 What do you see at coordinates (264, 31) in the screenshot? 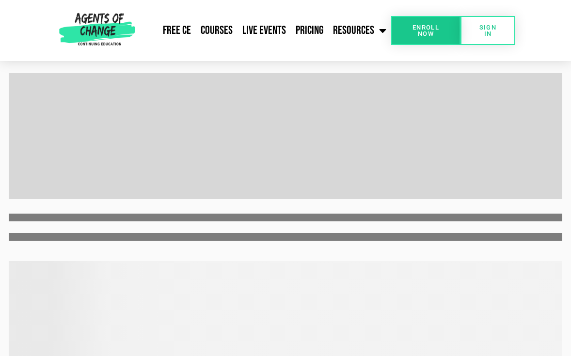
I see `a: Live Events` at bounding box center [264, 31].